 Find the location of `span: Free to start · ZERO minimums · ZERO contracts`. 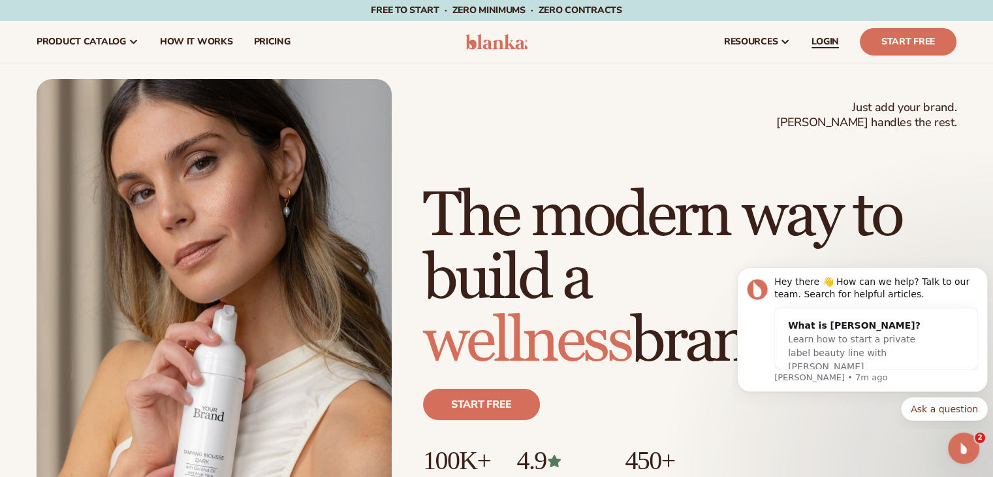

span: Free to start · ZERO minimums · ZERO contracts is located at coordinates (496, 10).